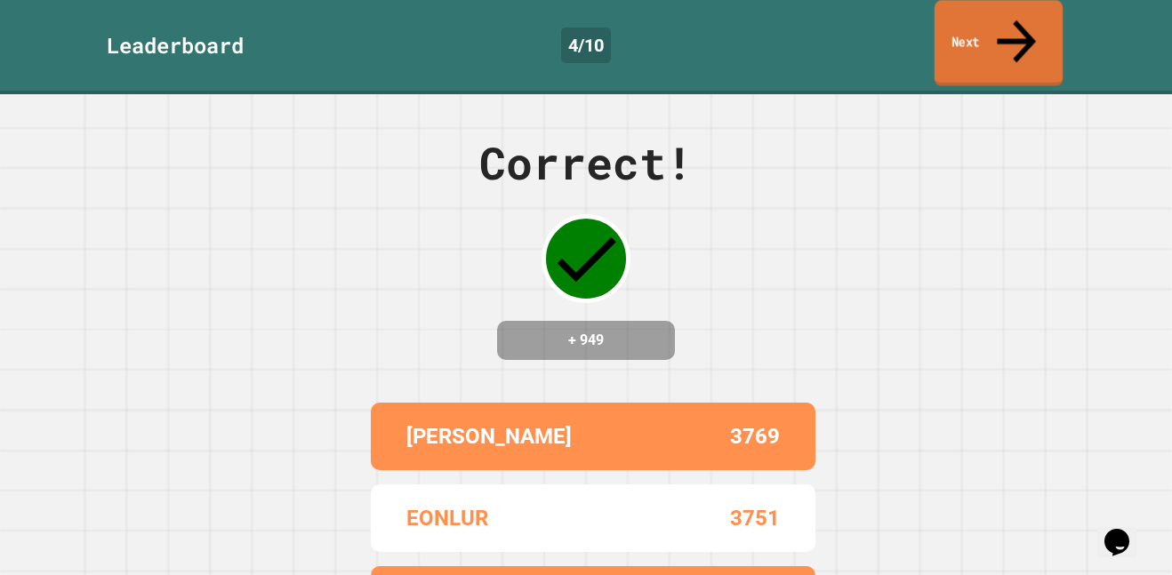  I want to click on p: EONLUR, so click(447, 519).